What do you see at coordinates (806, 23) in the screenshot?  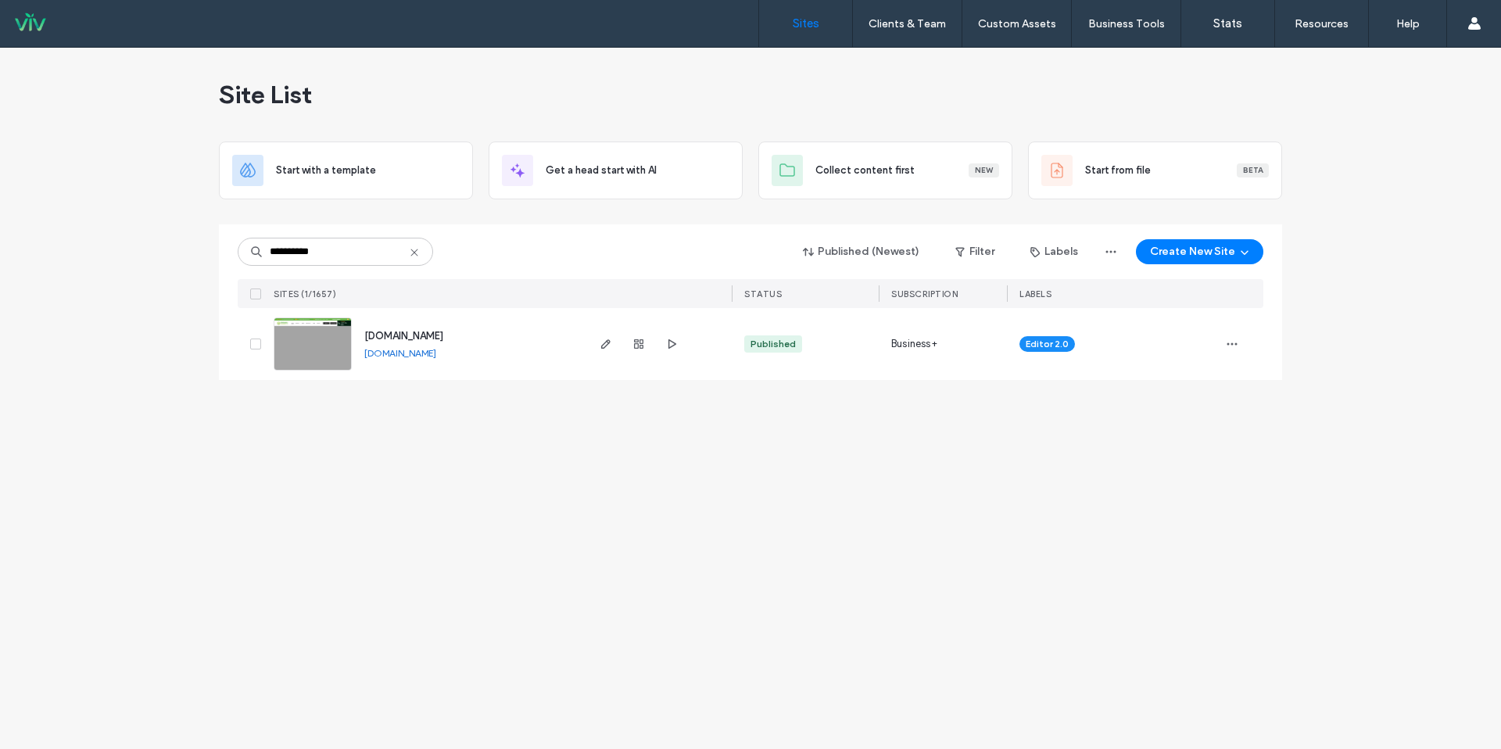 I see `label: Sites` at bounding box center [806, 23].